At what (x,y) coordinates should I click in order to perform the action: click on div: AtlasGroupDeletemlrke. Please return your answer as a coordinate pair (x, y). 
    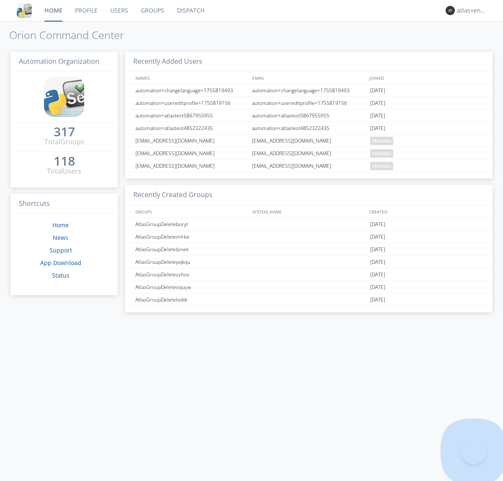
    Looking at the image, I should click on (191, 237).